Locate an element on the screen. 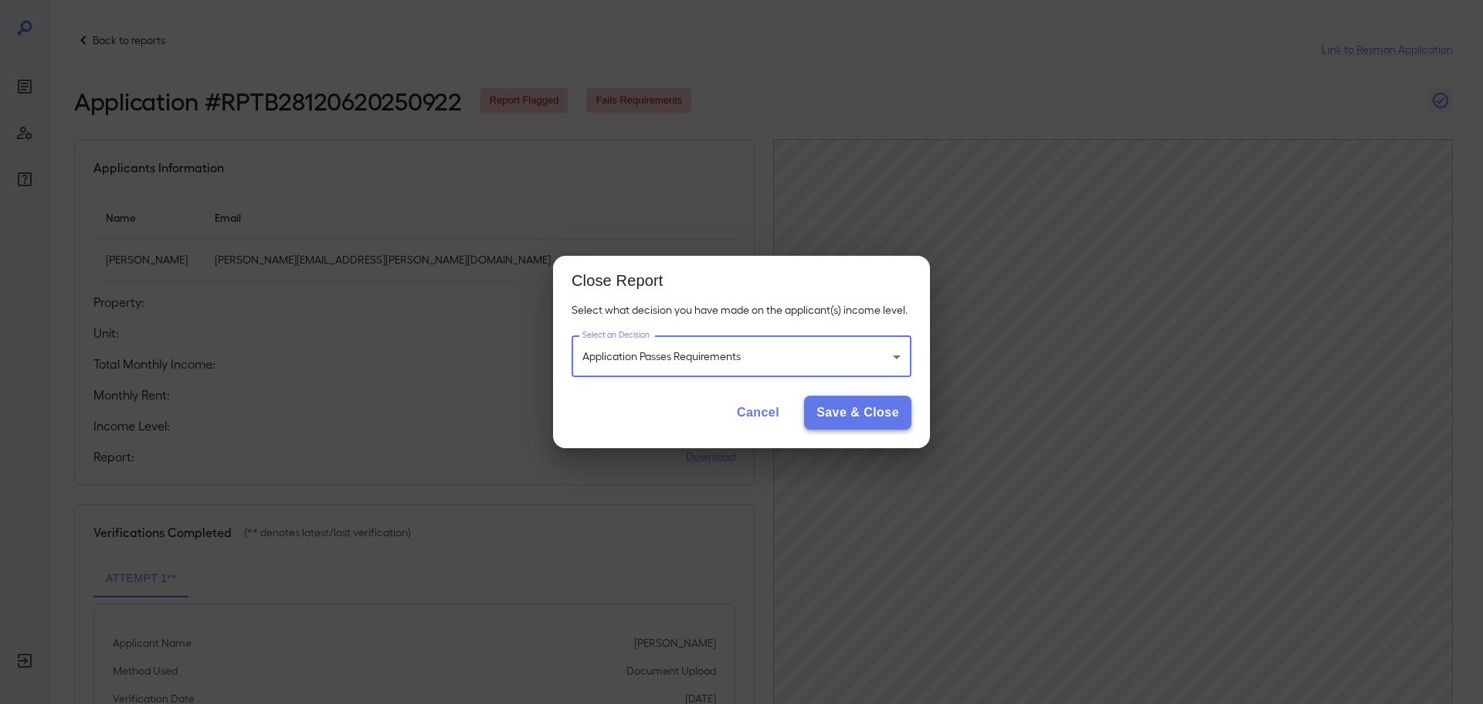 Image resolution: width=1483 pixels, height=704 pixels. button: Save & Close is located at coordinates (857, 412).